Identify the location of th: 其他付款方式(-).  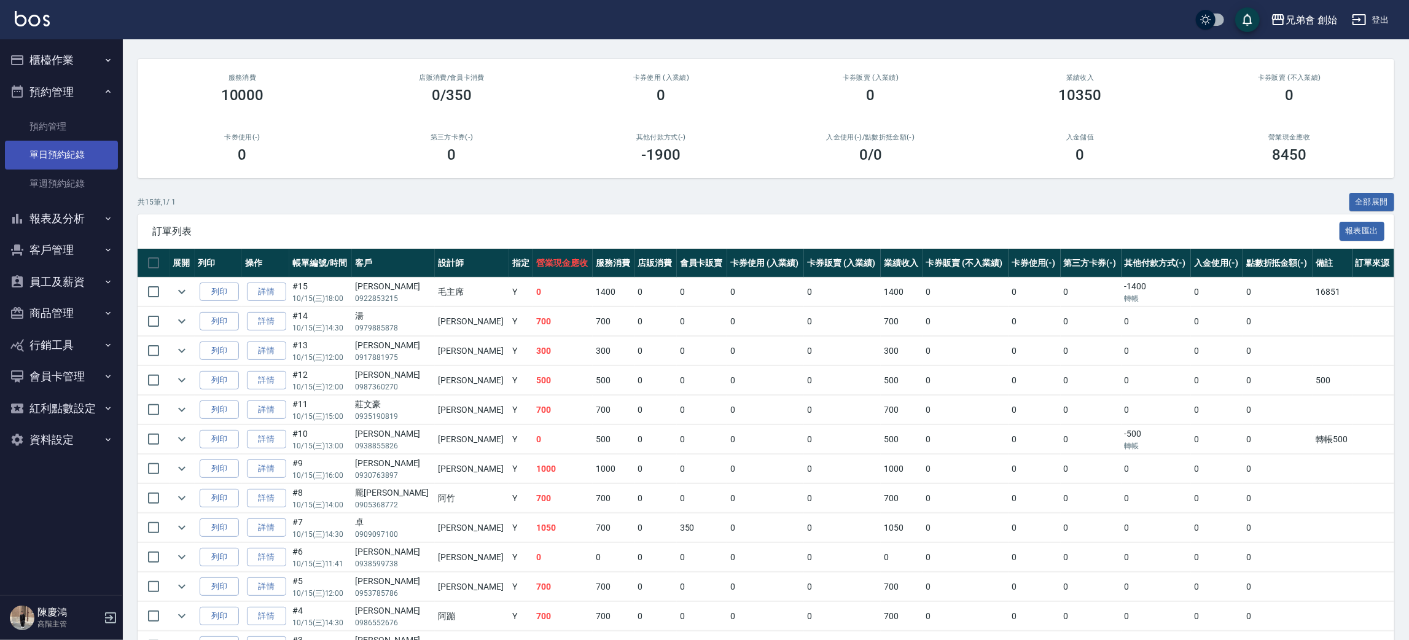
(1156, 263).